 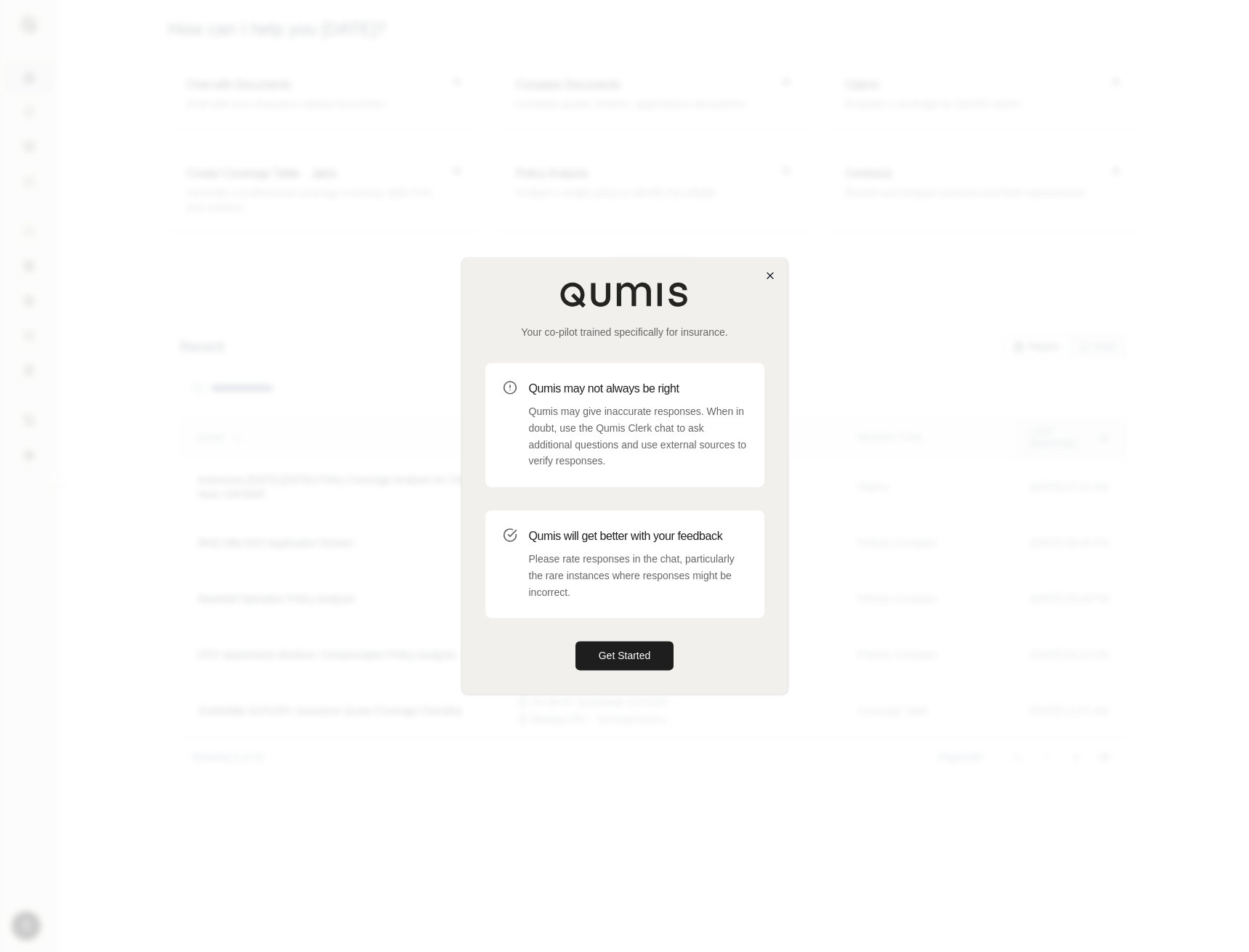 I want to click on p: Your co-pilot trained specifically for insurance., so click(x=625, y=332).